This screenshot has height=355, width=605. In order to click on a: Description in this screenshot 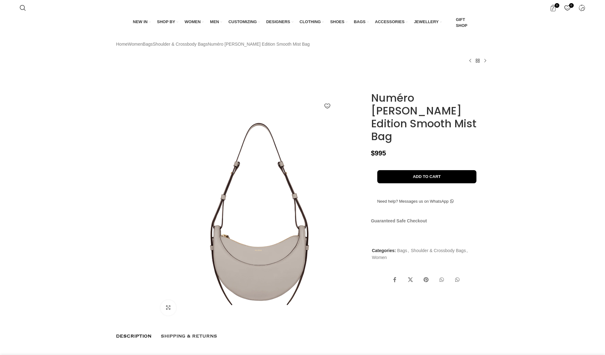, I will do `click(134, 336)`.